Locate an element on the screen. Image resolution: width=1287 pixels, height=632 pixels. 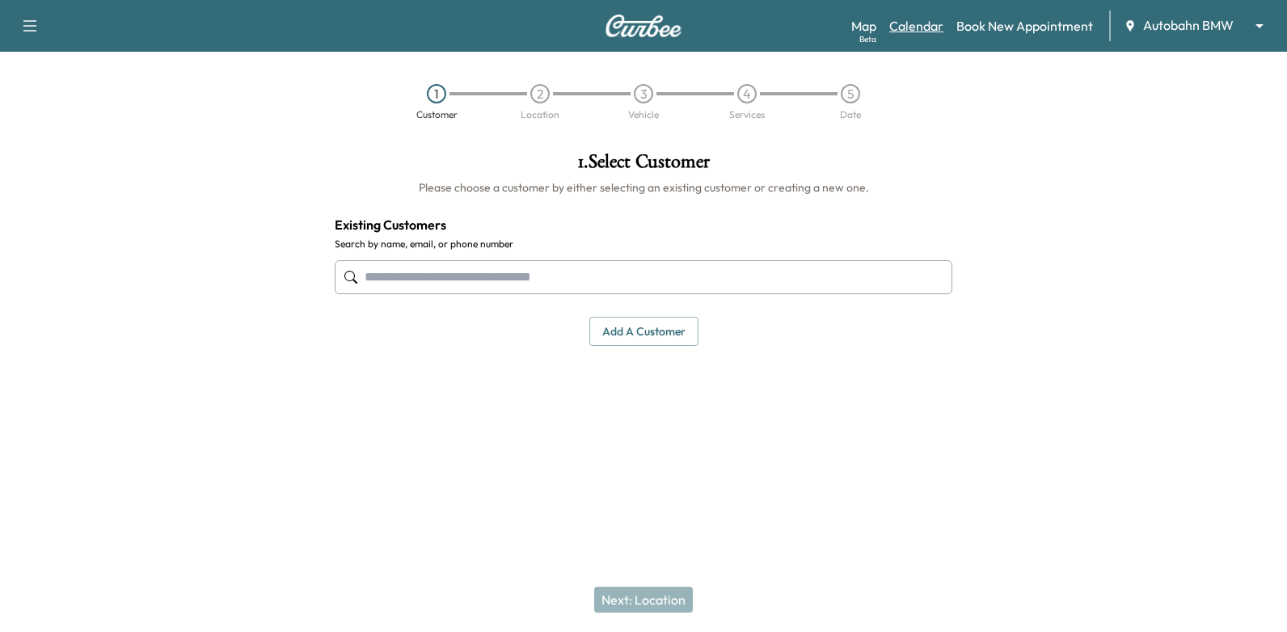
button: Add a customer is located at coordinates (643, 331).